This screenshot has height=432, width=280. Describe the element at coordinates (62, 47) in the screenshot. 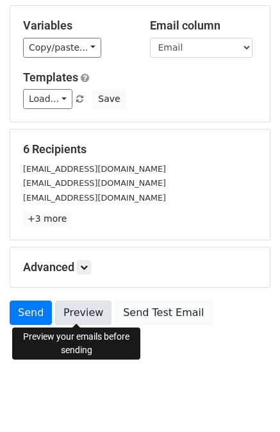

I see `a: Copy/paste...` at that location.